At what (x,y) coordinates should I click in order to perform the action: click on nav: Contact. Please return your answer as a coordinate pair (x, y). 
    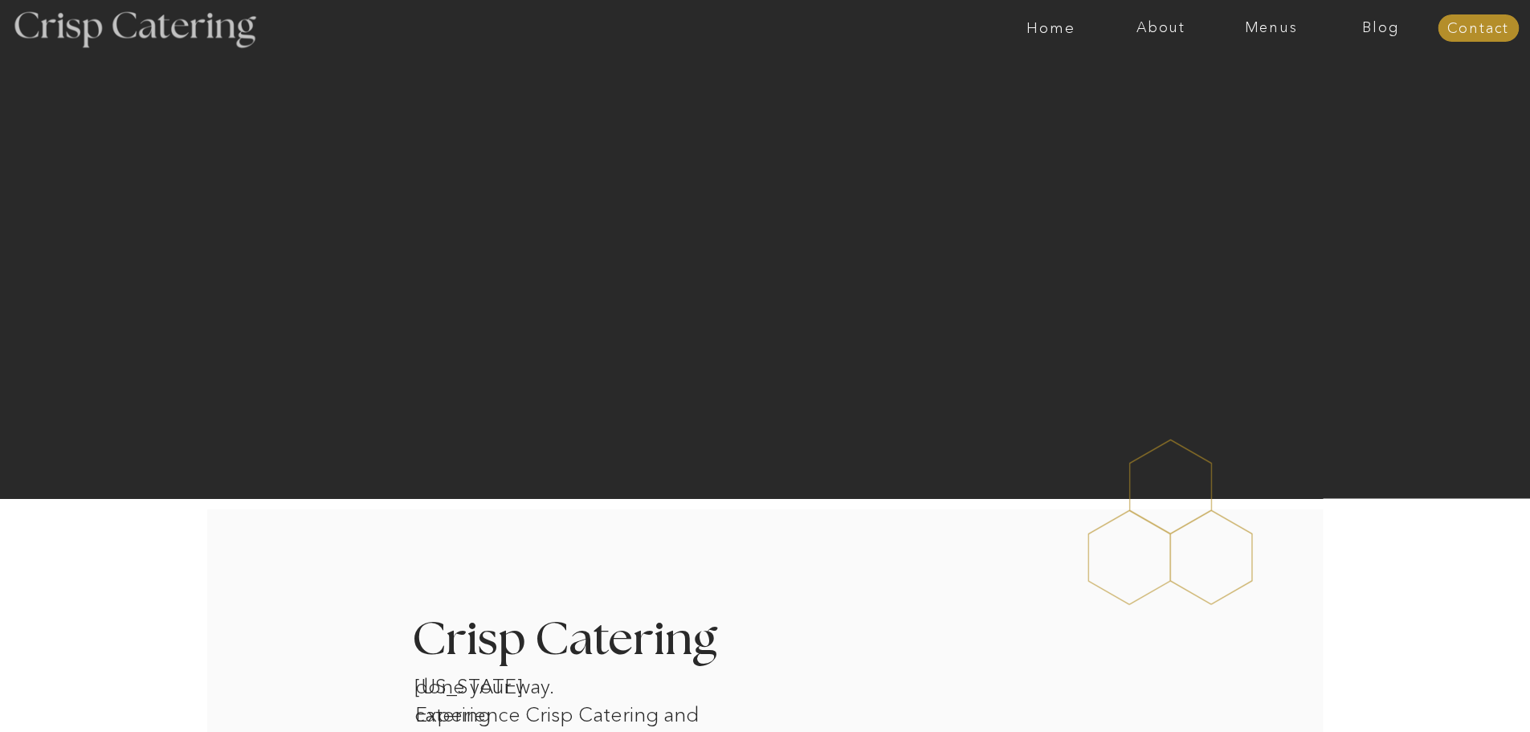
    Looking at the image, I should click on (1478, 29).